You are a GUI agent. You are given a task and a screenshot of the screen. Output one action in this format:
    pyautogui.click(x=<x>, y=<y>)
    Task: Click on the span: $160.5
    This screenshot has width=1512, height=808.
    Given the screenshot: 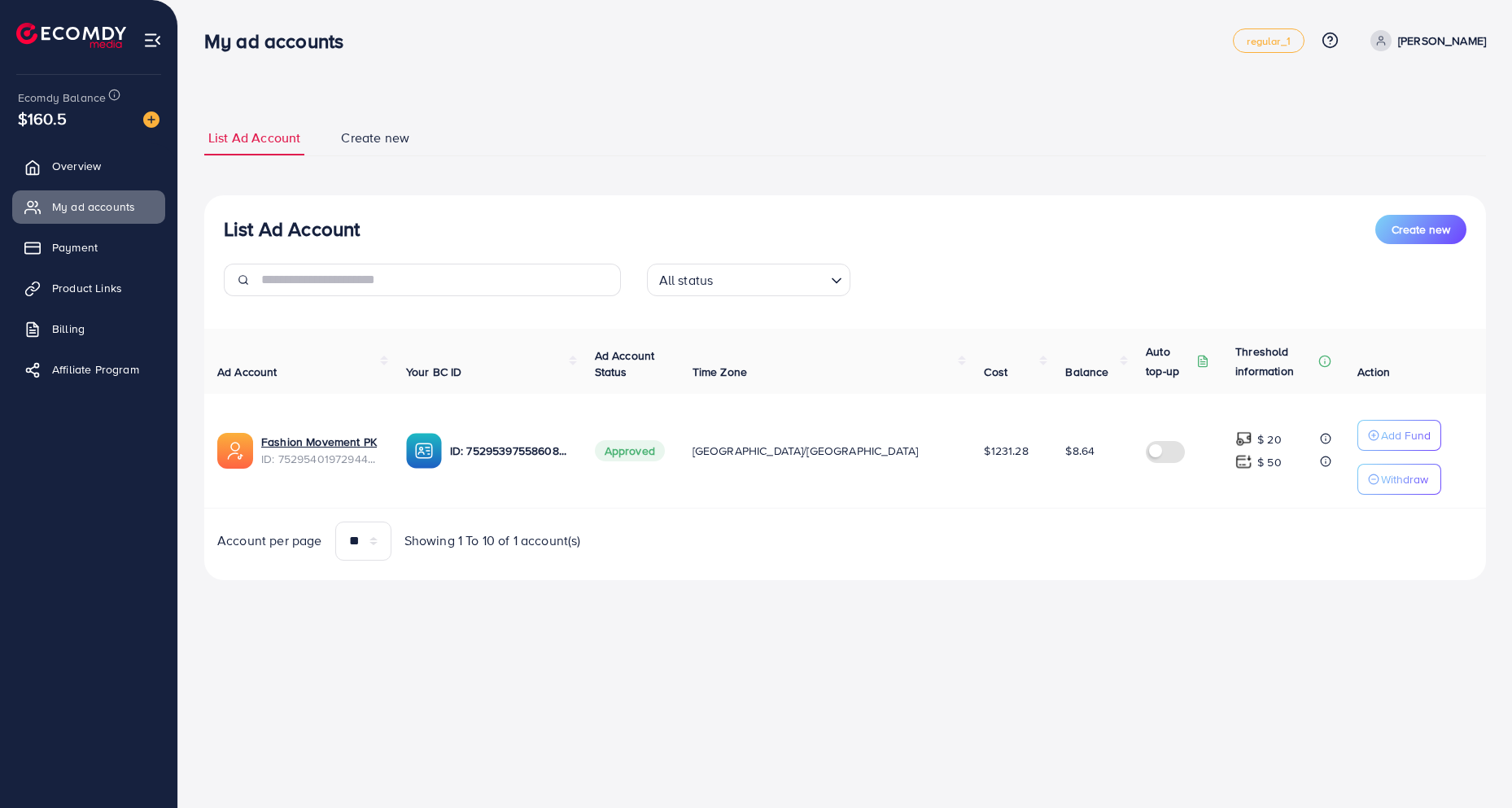 What is the action you would take?
    pyautogui.click(x=42, y=118)
    